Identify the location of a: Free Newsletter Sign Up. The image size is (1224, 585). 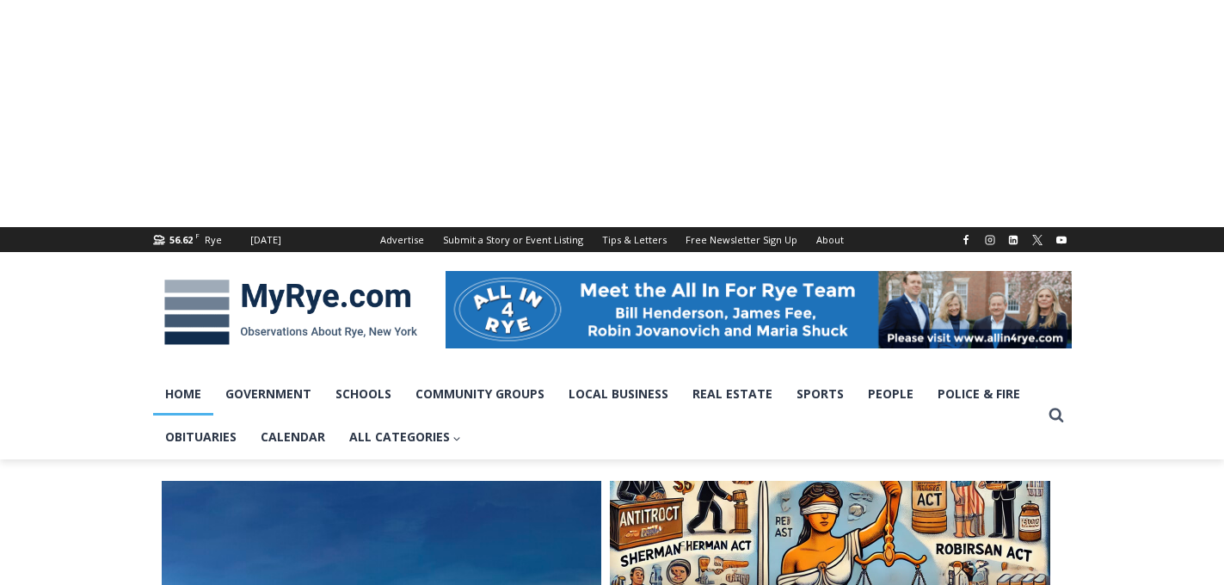
(741, 239).